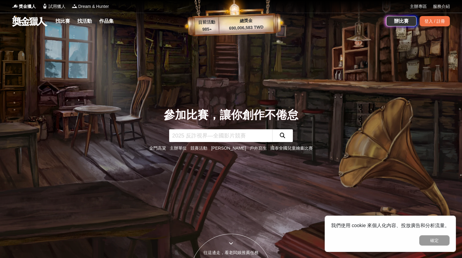 This screenshot has width=462, height=258. Describe the element at coordinates (85, 21) in the screenshot. I see `a: 找活動` at that location.